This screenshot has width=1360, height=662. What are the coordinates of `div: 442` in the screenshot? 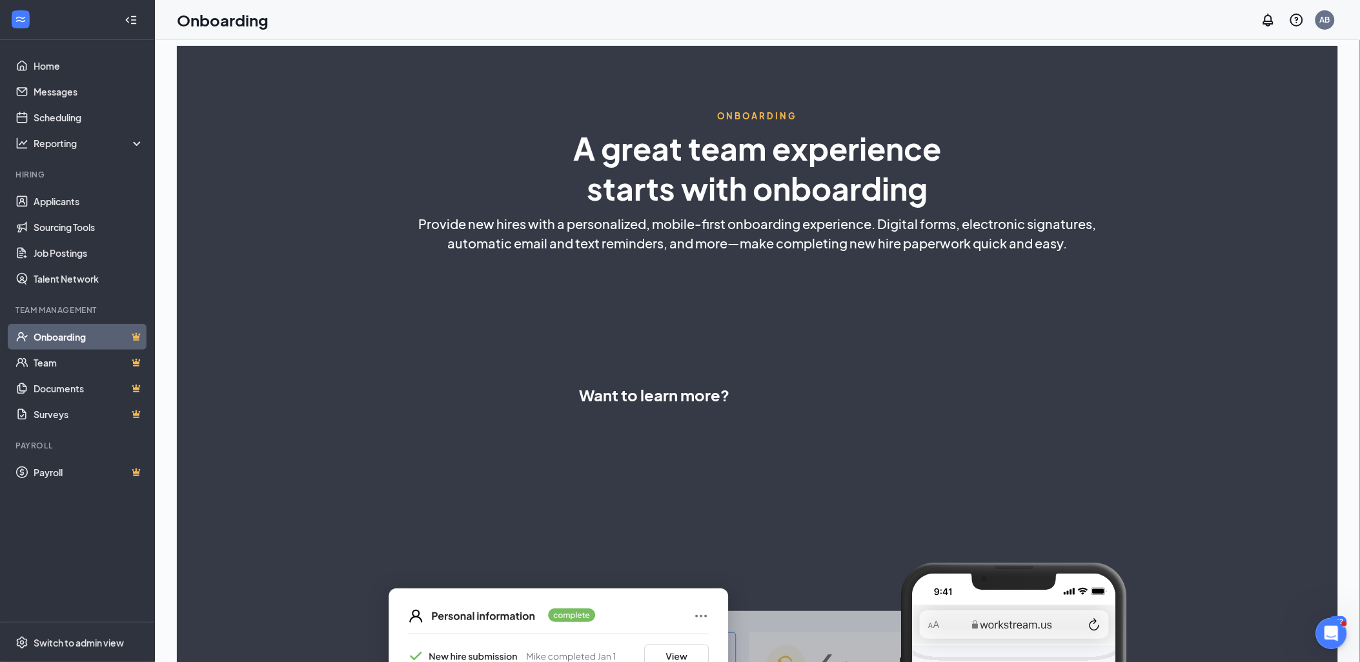 It's located at (1338, 622).